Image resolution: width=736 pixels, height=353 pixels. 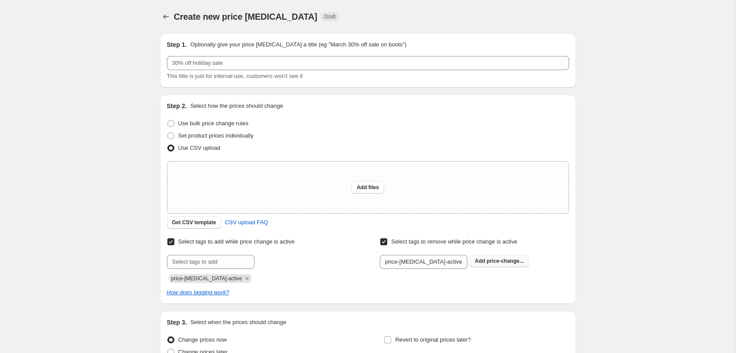 I want to click on h2: Step 1., so click(x=177, y=45).